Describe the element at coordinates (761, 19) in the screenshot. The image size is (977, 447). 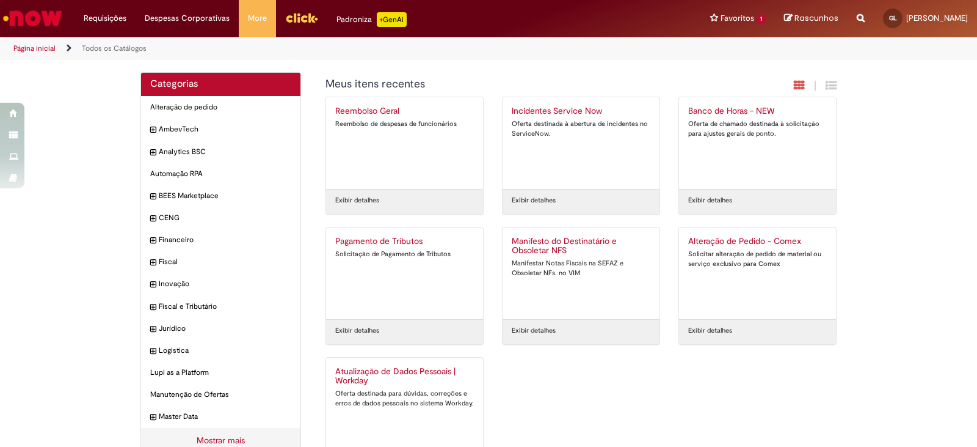
I see `span: 1` at that location.